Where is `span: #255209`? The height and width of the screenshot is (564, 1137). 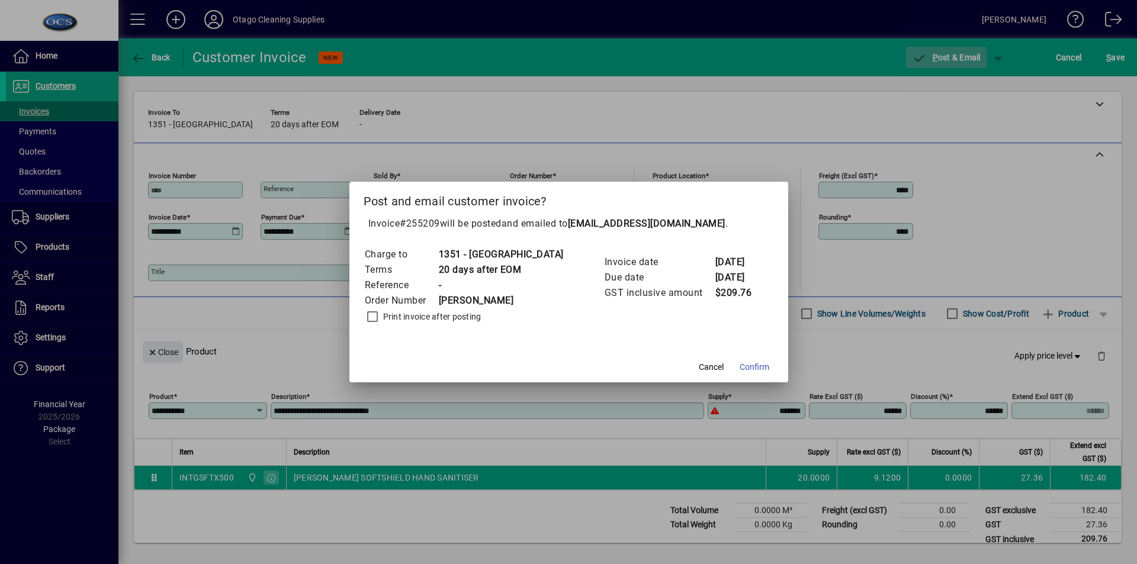 span: #255209 is located at coordinates (420, 223).